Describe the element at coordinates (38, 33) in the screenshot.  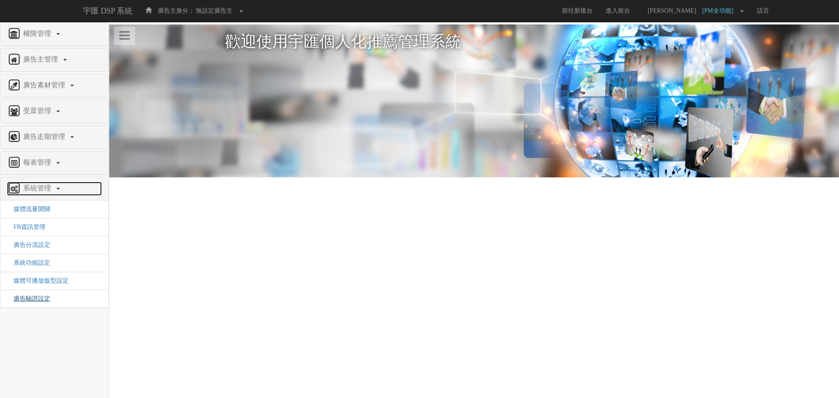
I see `span: 權限管理` at that location.